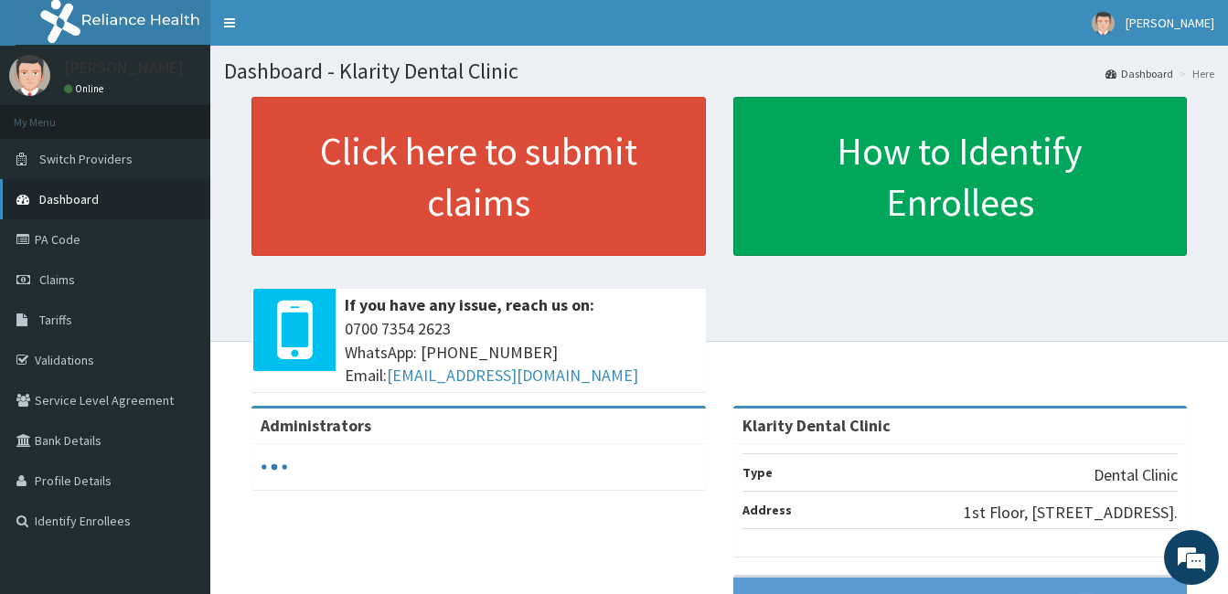 This screenshot has height=594, width=1228. I want to click on a: Click here to submit claims, so click(478, 176).